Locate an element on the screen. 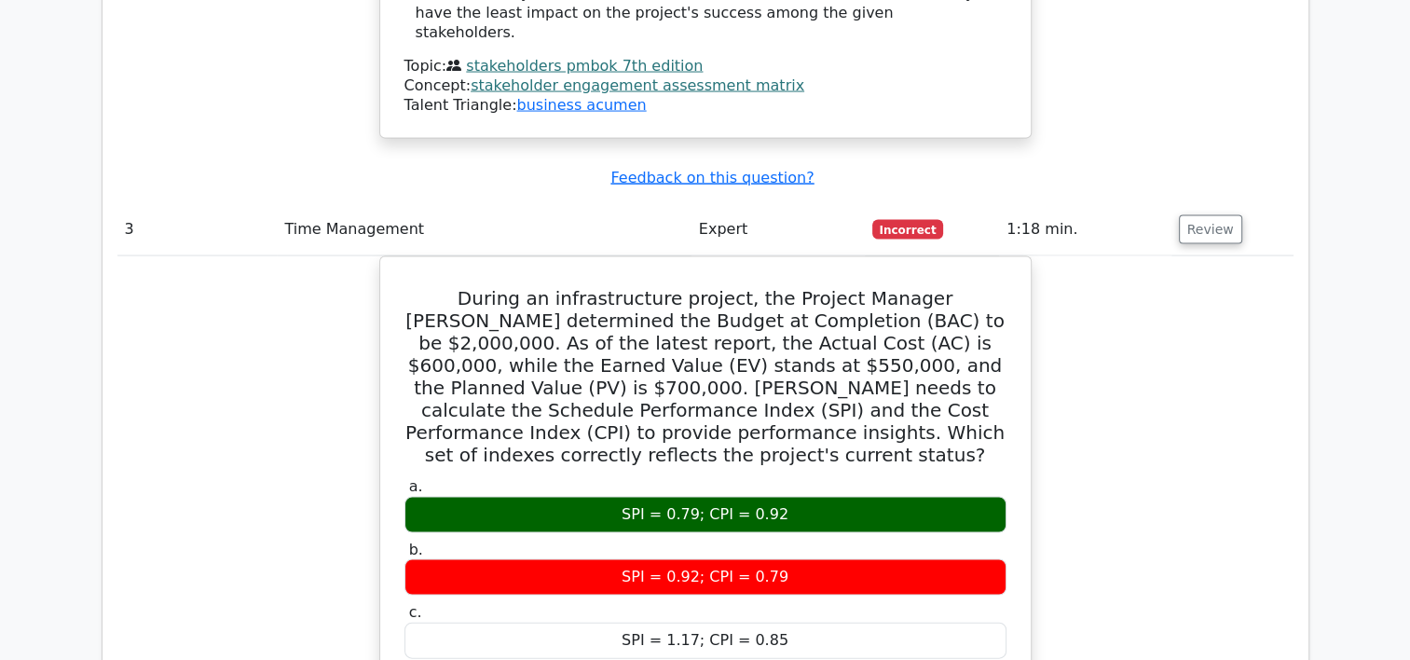  a: business acumen is located at coordinates (580, 104).